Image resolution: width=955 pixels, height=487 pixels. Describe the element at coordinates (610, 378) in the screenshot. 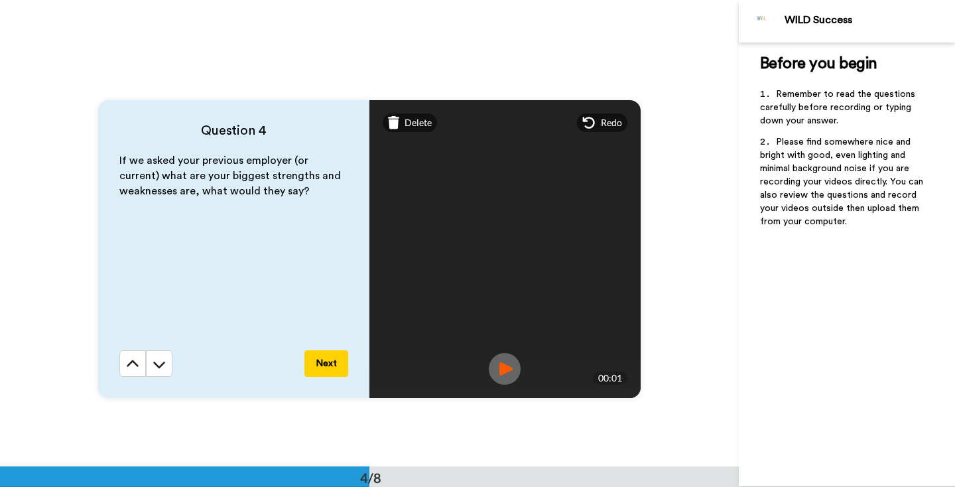

I see `div: 00:01` at that location.